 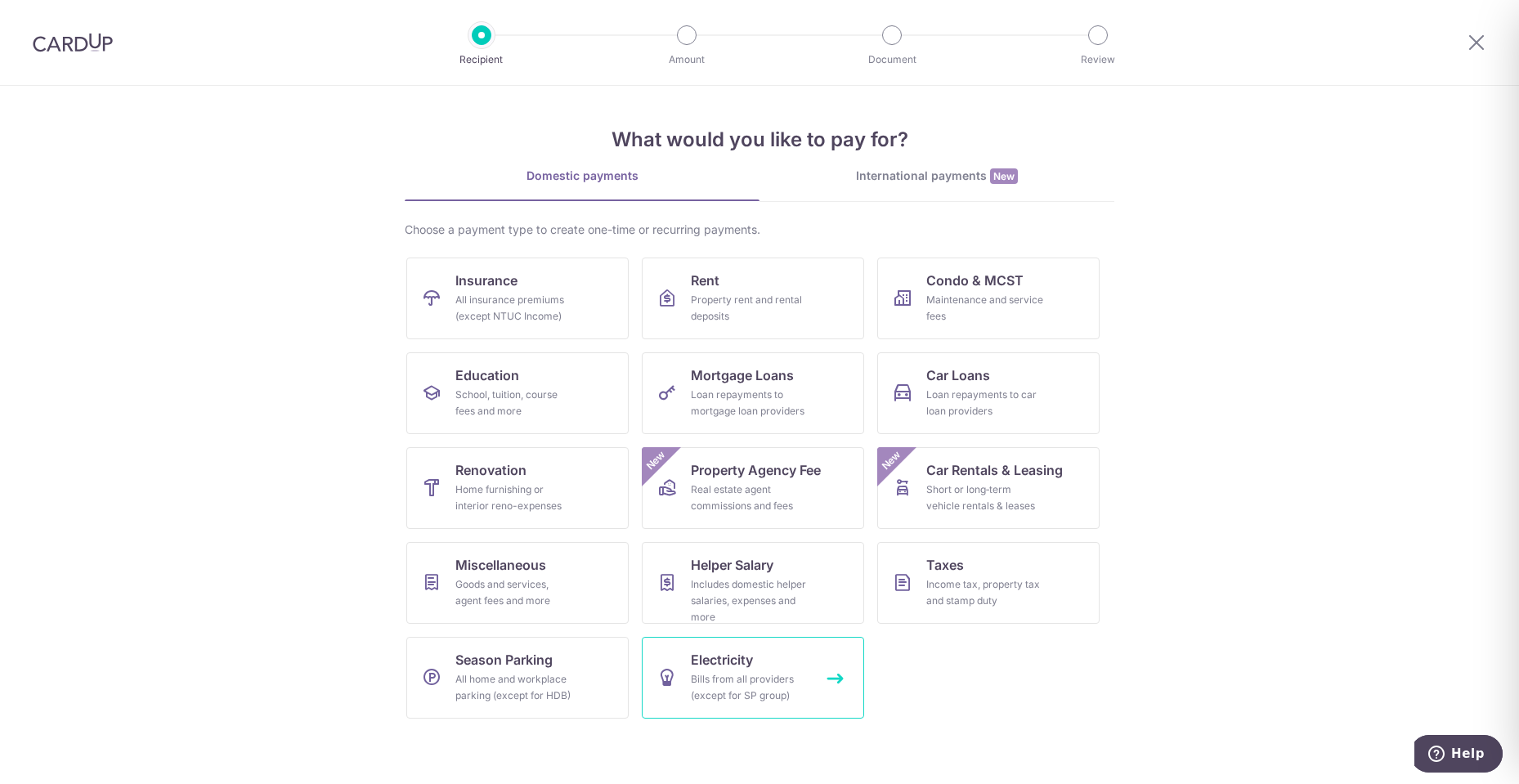 I want to click on a: ElectricityBills from all providers (except for SP group), so click(x=753, y=677).